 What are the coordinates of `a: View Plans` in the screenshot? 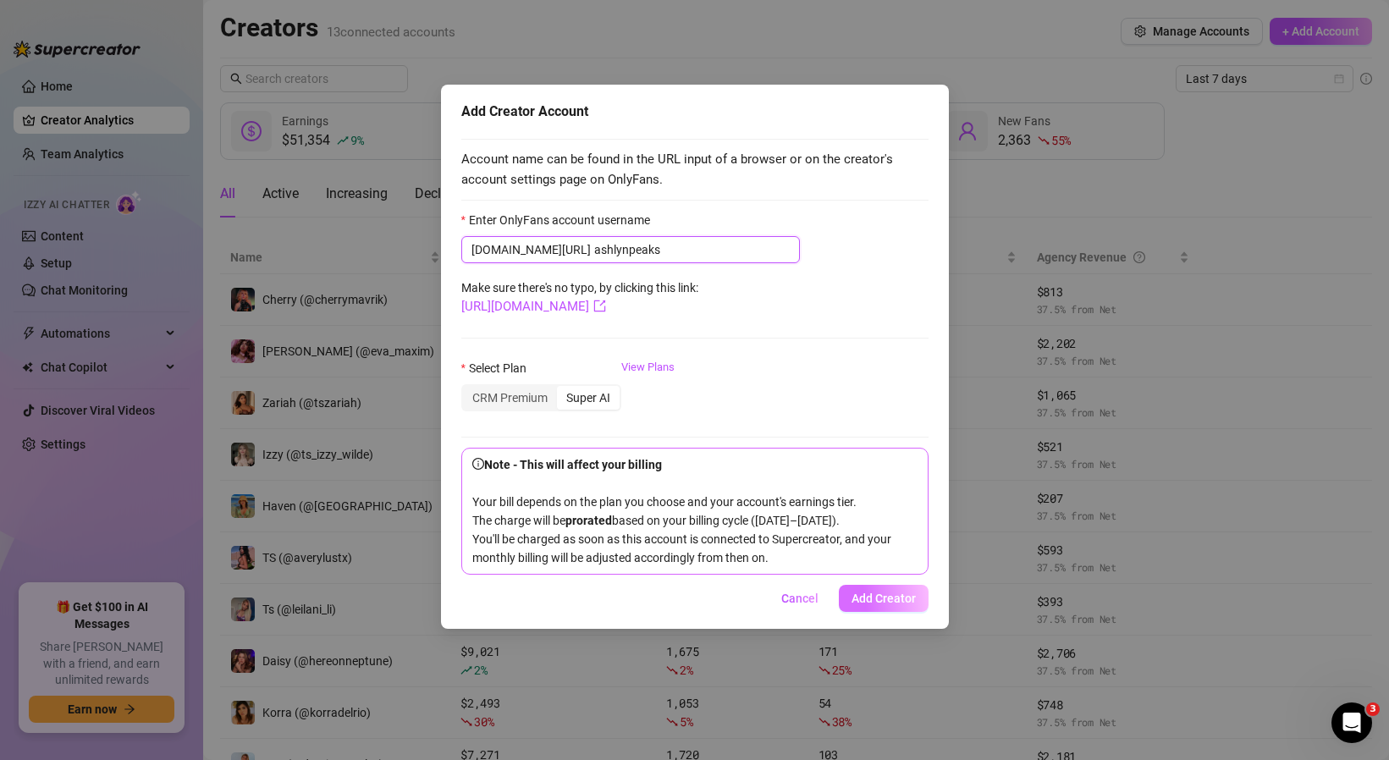 It's located at (648, 393).